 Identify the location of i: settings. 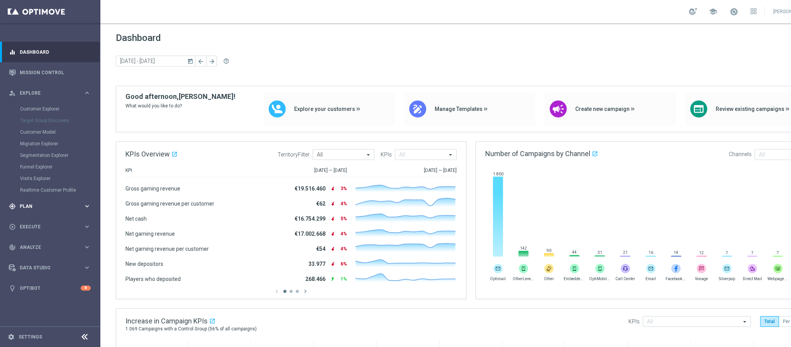
(11, 337).